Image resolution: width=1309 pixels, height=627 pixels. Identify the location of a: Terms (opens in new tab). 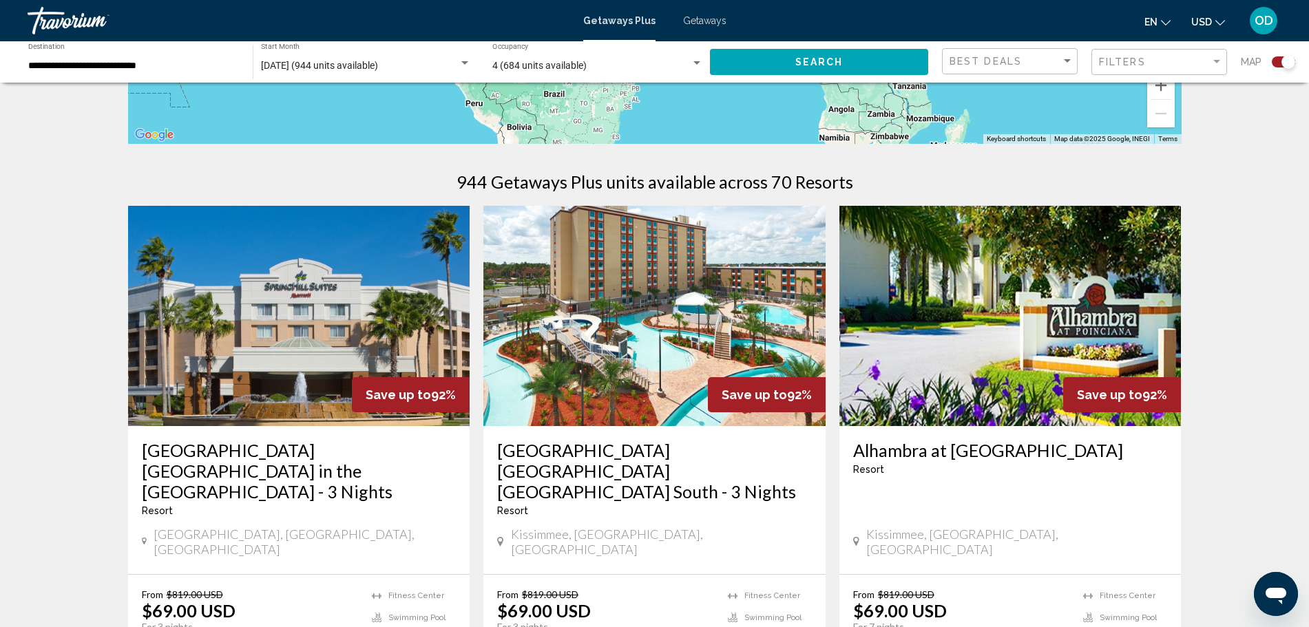
(1168, 138).